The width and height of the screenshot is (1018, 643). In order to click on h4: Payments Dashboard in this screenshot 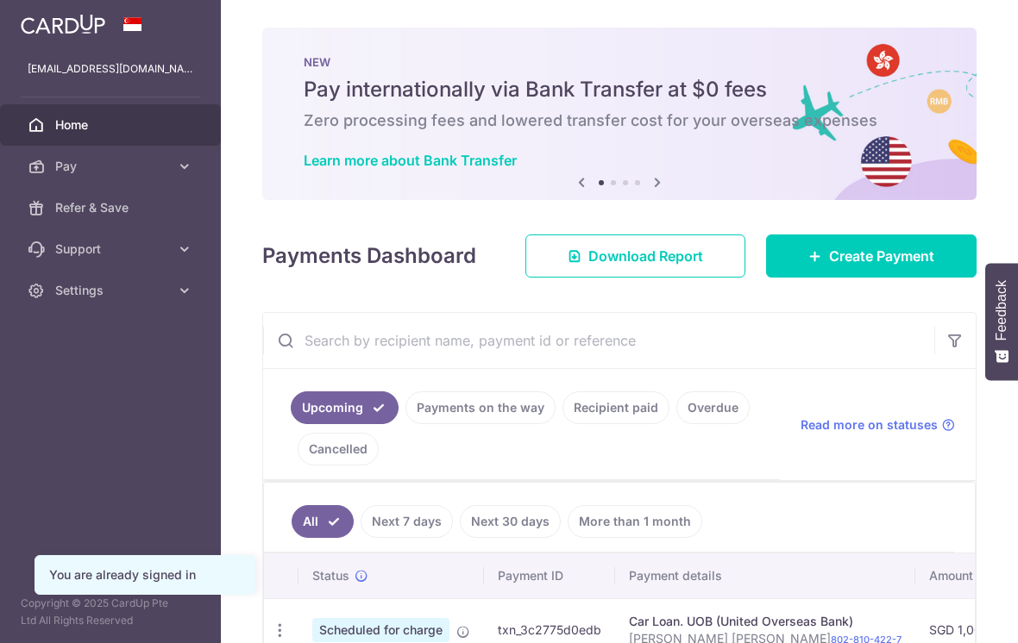, I will do `click(369, 256)`.